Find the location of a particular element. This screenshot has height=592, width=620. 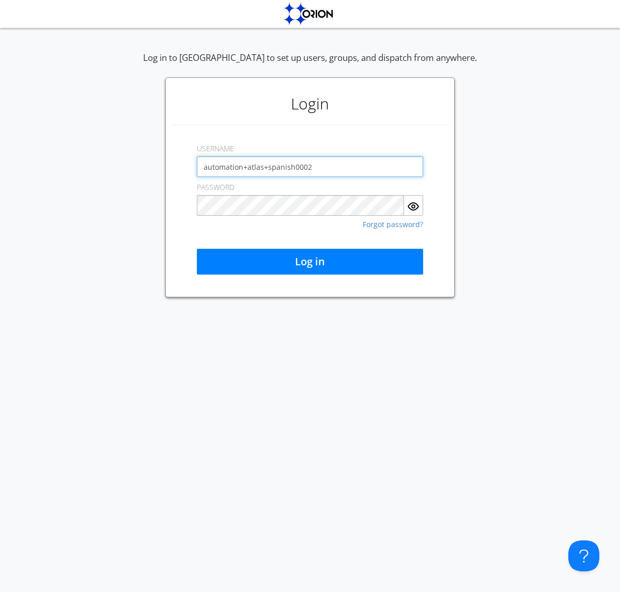

button: Log in is located at coordinates (310, 262).